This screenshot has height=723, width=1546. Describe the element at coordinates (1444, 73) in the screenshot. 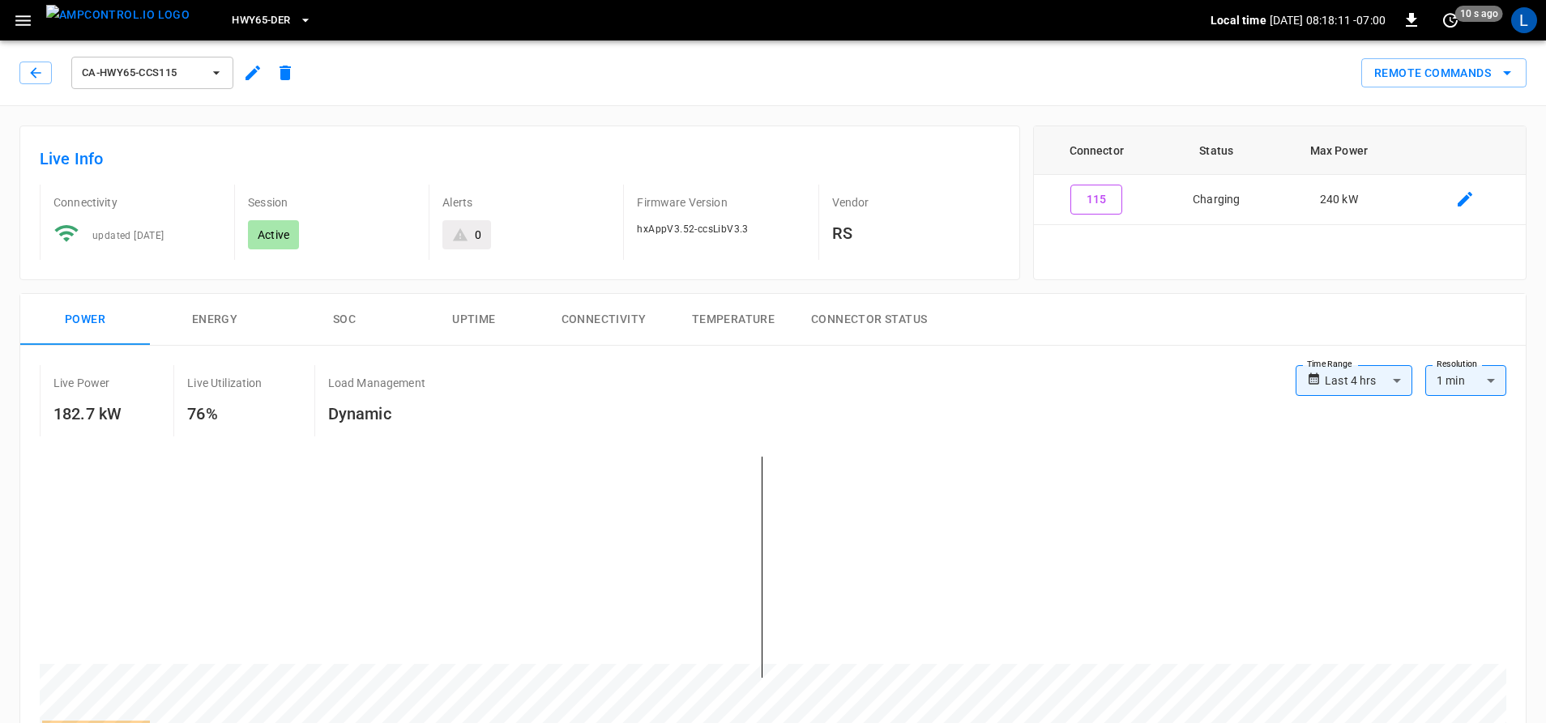

I see `button: Remote Commands` at that location.